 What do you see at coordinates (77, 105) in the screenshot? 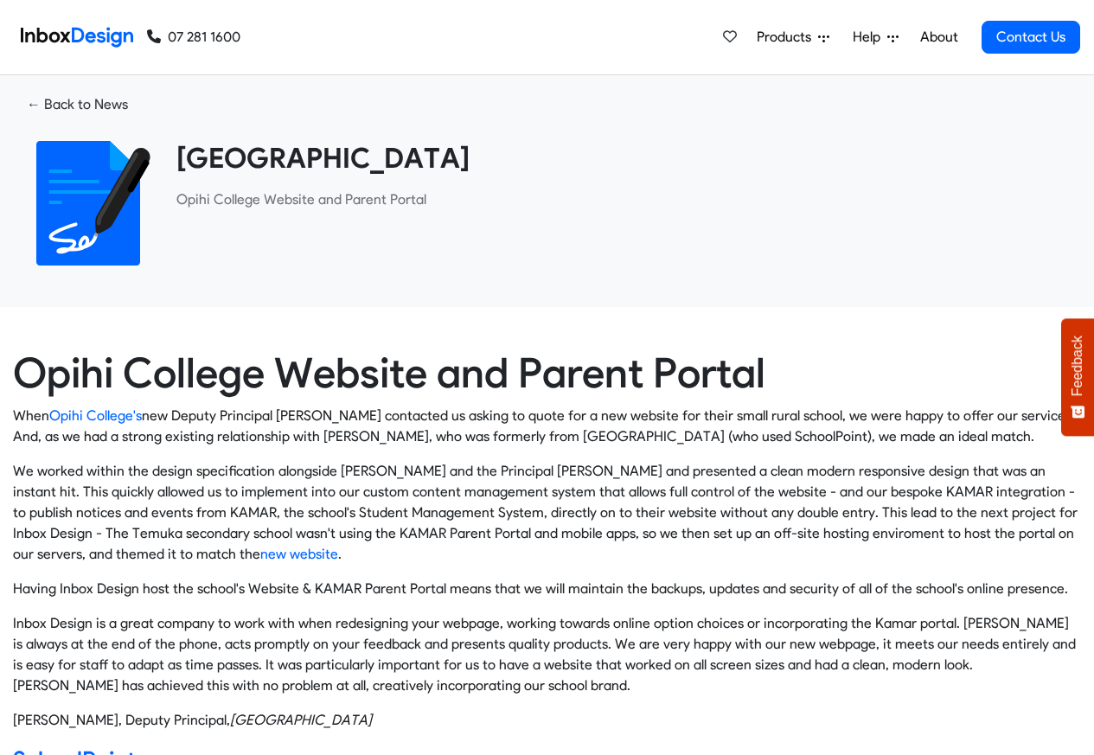
I see `a: ← Back to News` at bounding box center [77, 105].